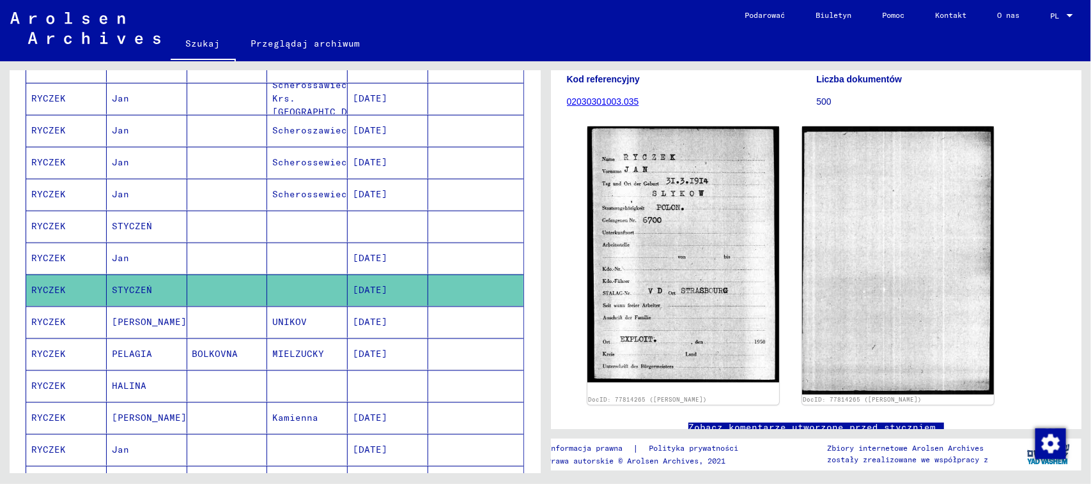 This screenshot has height=484, width=1091. Describe the element at coordinates (696, 449) in the screenshot. I see `a: Polityka prywatności` at that location.